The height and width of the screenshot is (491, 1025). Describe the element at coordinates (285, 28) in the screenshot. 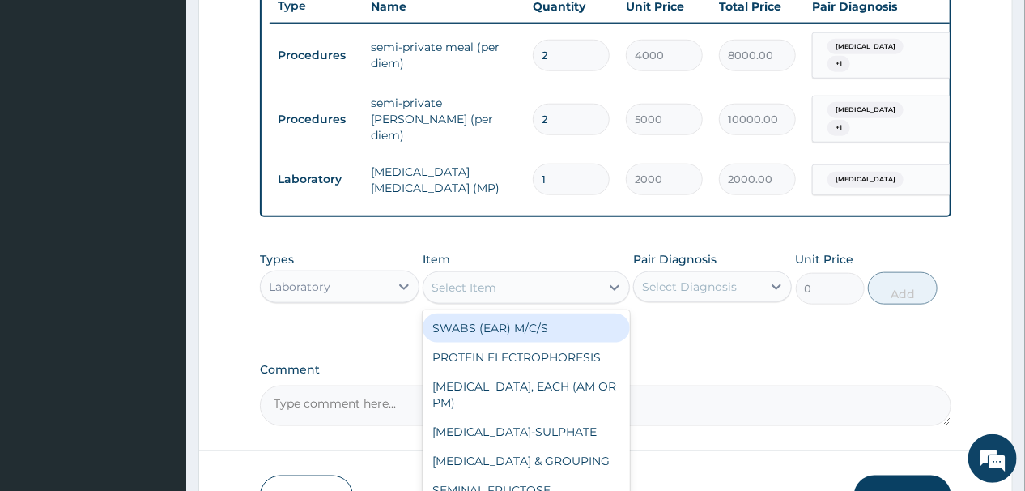

I see `div: Minimize live chat window` at that location.